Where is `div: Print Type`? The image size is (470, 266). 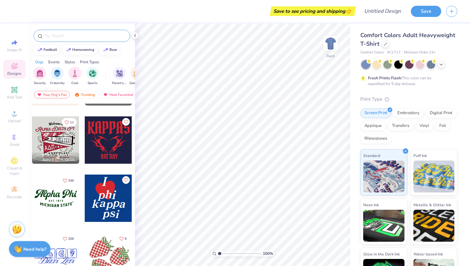 div: Print Type is located at coordinates (409, 99).